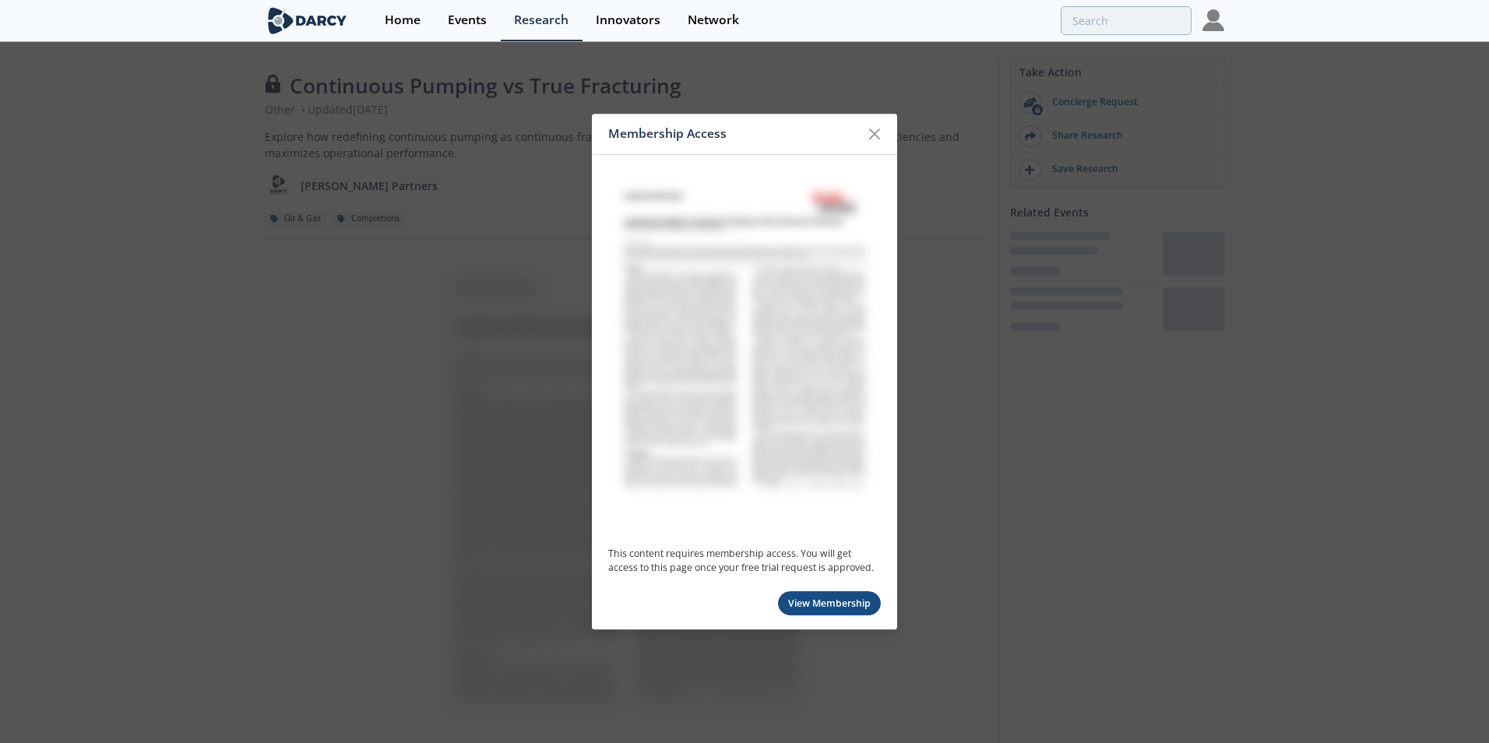 This screenshot has width=1489, height=743. I want to click on input: Advanced Search, so click(1126, 20).